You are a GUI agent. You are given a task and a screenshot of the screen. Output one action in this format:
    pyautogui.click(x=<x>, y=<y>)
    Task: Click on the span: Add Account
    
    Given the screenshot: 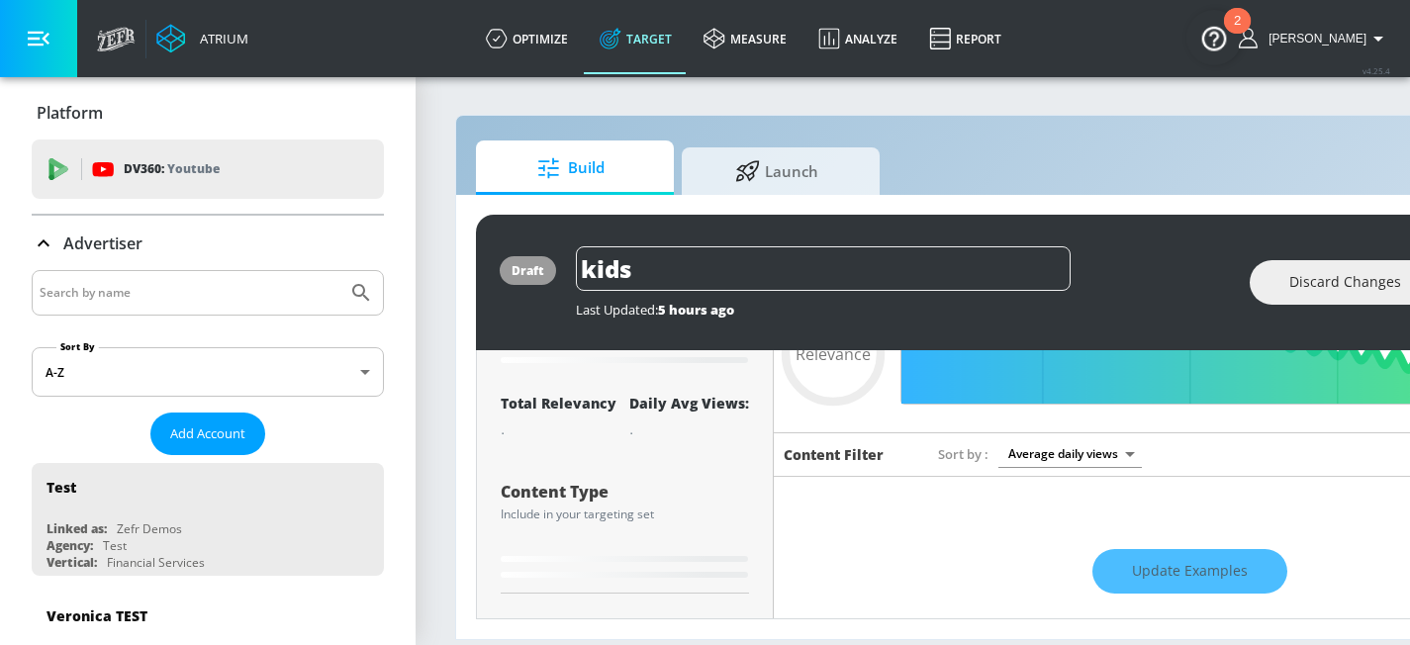 What is the action you would take?
    pyautogui.click(x=208, y=433)
    